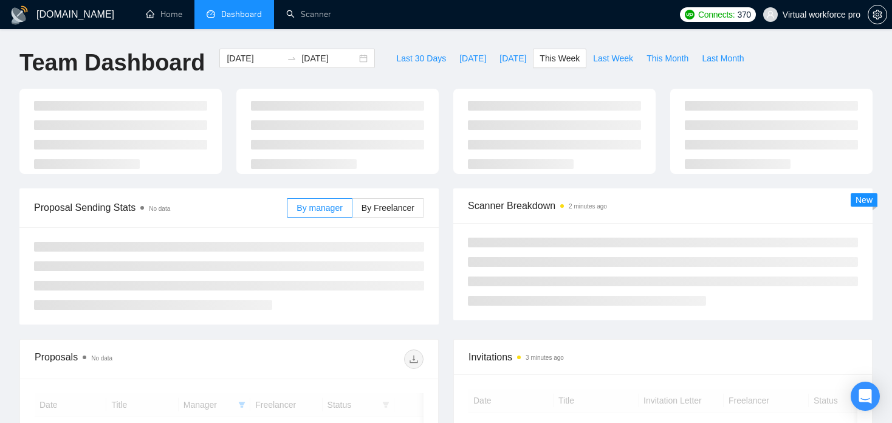 The image size is (892, 423). Describe the element at coordinates (587, 206) in the screenshot. I see `time: 2 minutes ago` at that location.